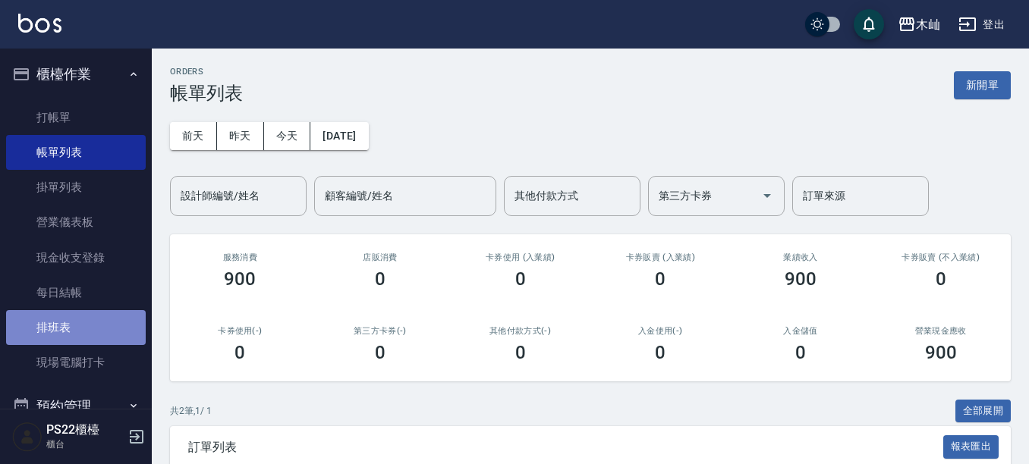  Describe the element at coordinates (76, 222) in the screenshot. I see `a: 營業儀表板` at that location.